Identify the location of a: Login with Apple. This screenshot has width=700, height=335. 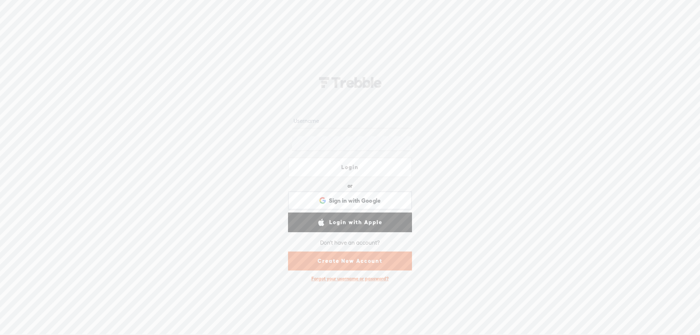
(350, 223).